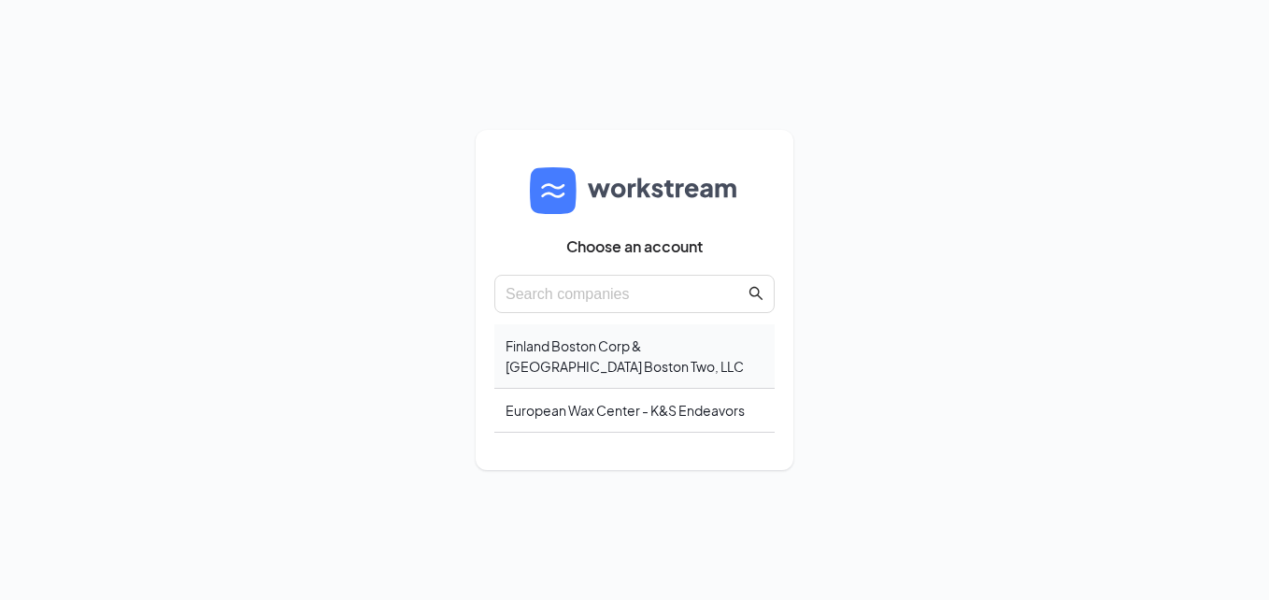 The height and width of the screenshot is (600, 1269). What do you see at coordinates (635, 191) in the screenshot?
I see `img: logo` at bounding box center [635, 191].